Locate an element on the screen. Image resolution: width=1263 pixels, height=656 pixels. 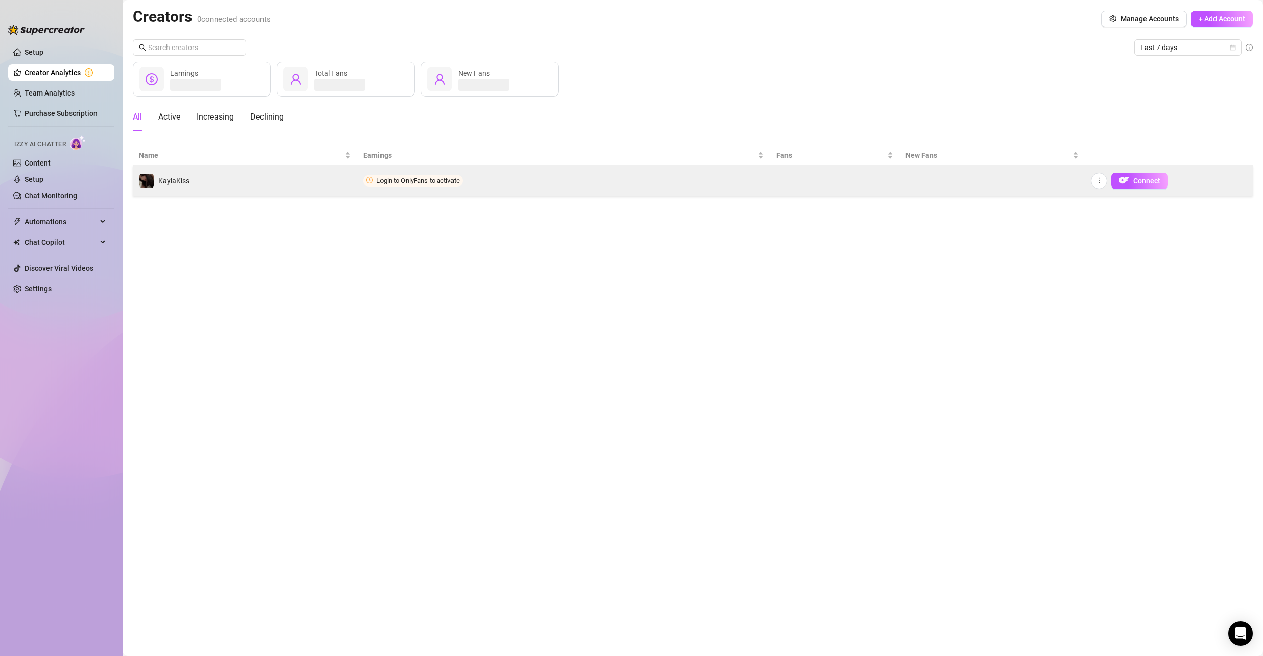
th: New Fans is located at coordinates (992, 155).